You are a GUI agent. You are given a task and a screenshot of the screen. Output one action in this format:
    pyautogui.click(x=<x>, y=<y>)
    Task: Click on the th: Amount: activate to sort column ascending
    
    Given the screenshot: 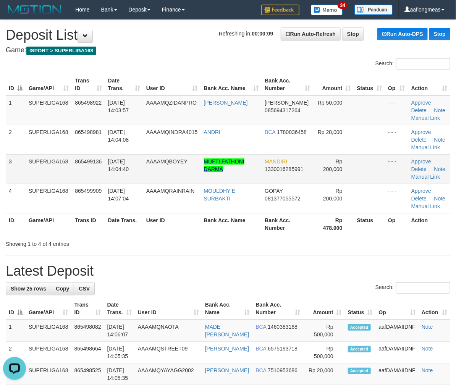 What is the action you would take?
    pyautogui.click(x=333, y=84)
    